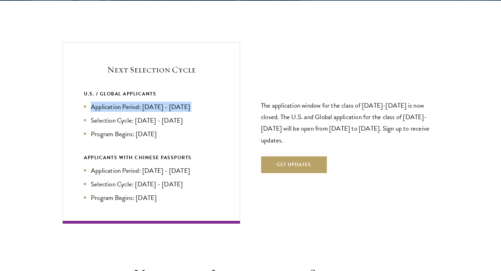 The height and width of the screenshot is (271, 501). I want to click on div: U.S. / GLOBAL APPLICANTS, so click(151, 94).